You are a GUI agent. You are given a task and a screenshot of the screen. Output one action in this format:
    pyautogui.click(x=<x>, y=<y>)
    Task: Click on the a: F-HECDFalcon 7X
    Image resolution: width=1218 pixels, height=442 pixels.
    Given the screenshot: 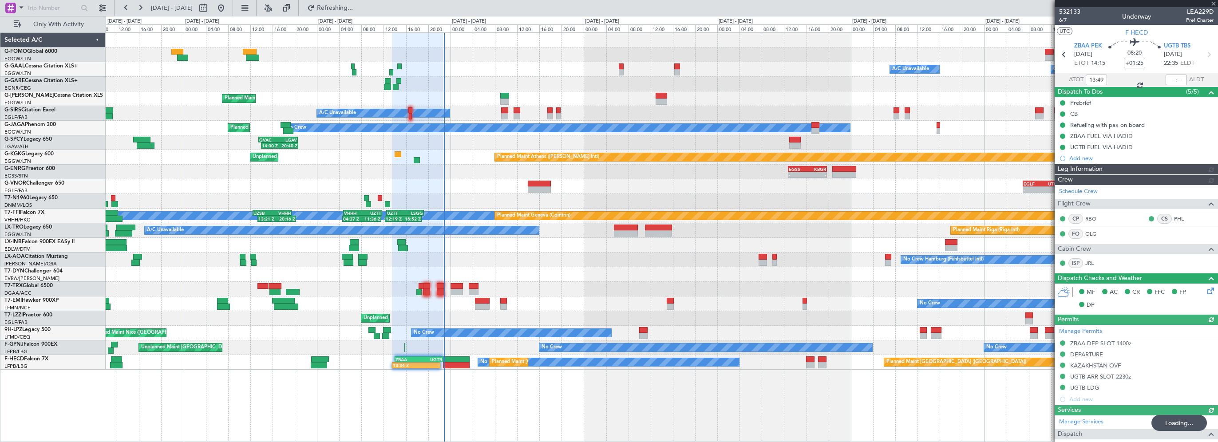 What is the action you would take?
    pyautogui.click(x=26, y=359)
    